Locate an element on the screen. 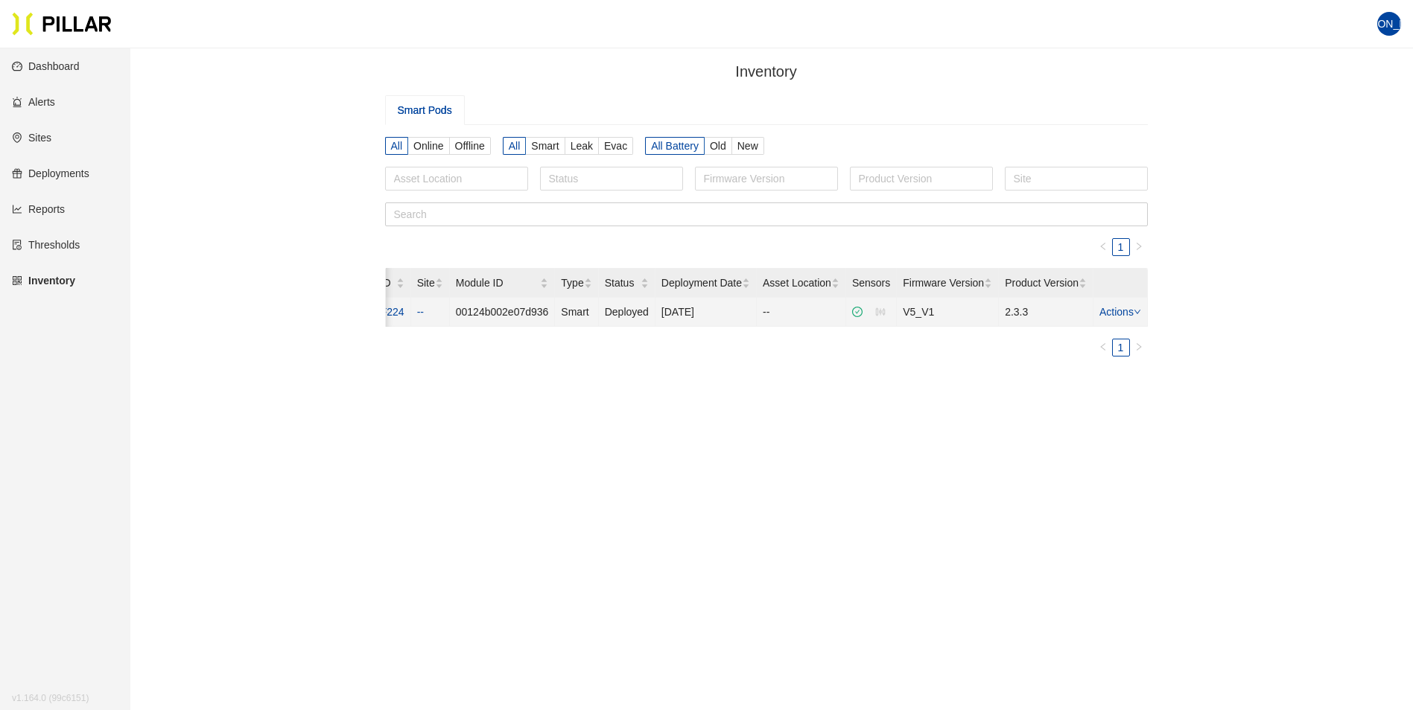 This screenshot has height=710, width=1413. span: Evac is located at coordinates (615, 146).